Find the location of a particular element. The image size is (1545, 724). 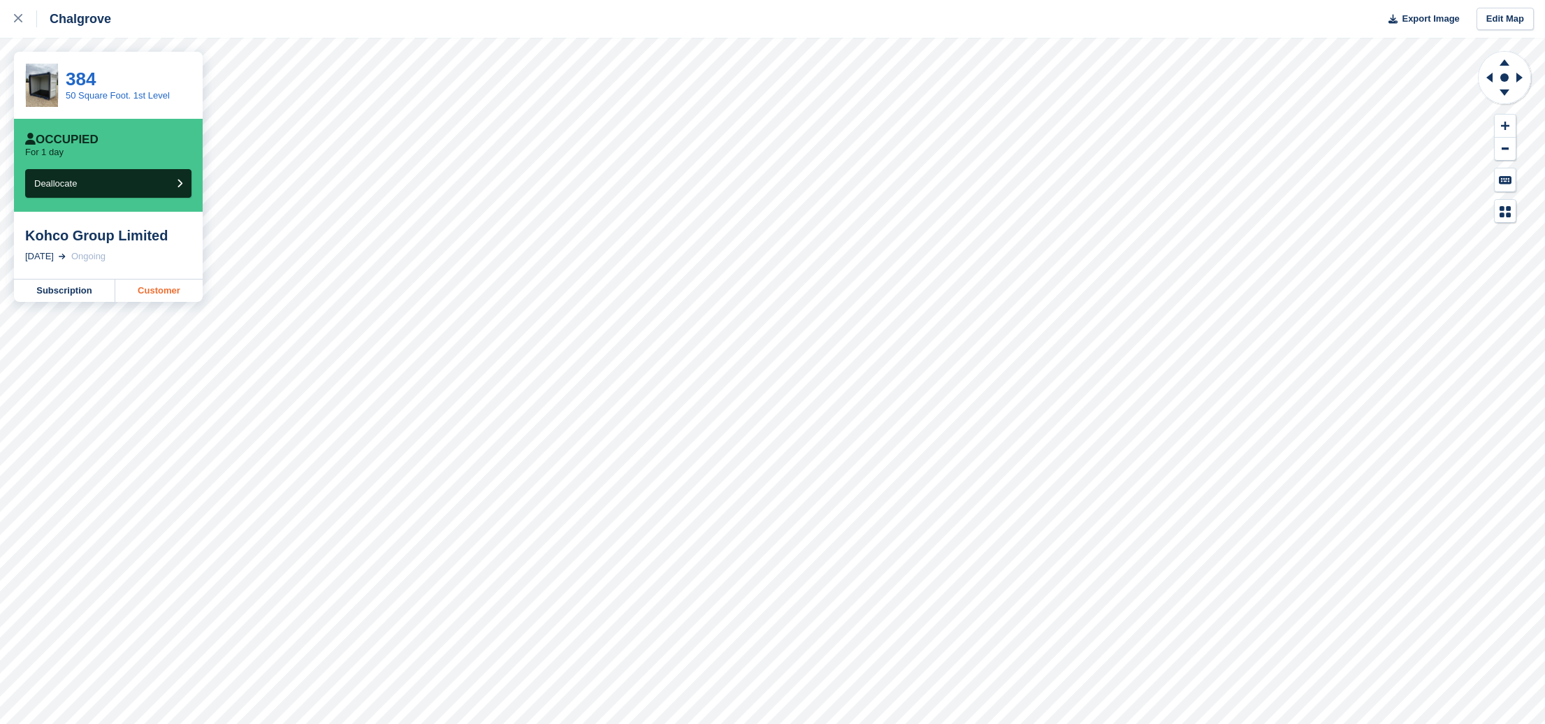

button: Zoom Out is located at coordinates (1505, 149).